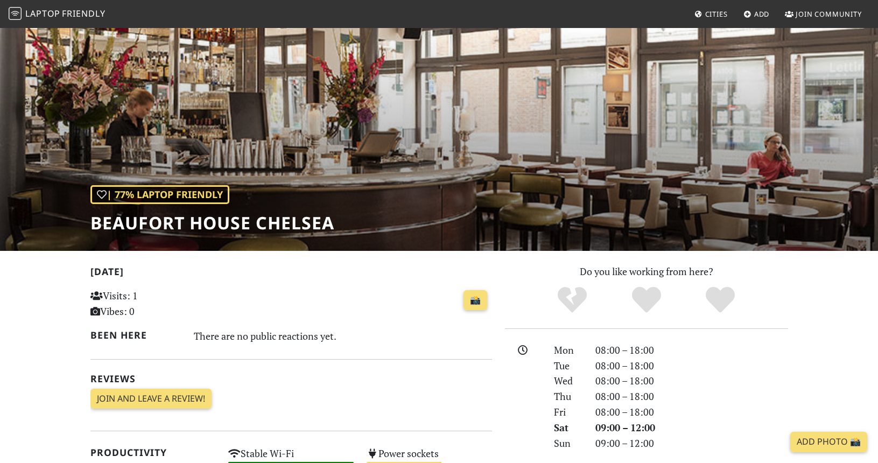 This screenshot has height=463, width=878. What do you see at coordinates (823, 14) in the screenshot?
I see `a: Join Community` at bounding box center [823, 14].